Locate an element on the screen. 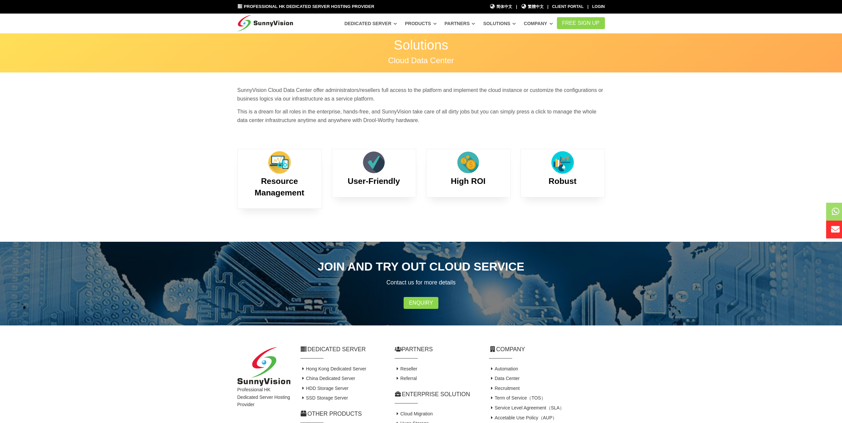 The image size is (842, 423). h2: Other Products is located at coordinates (342, 414).